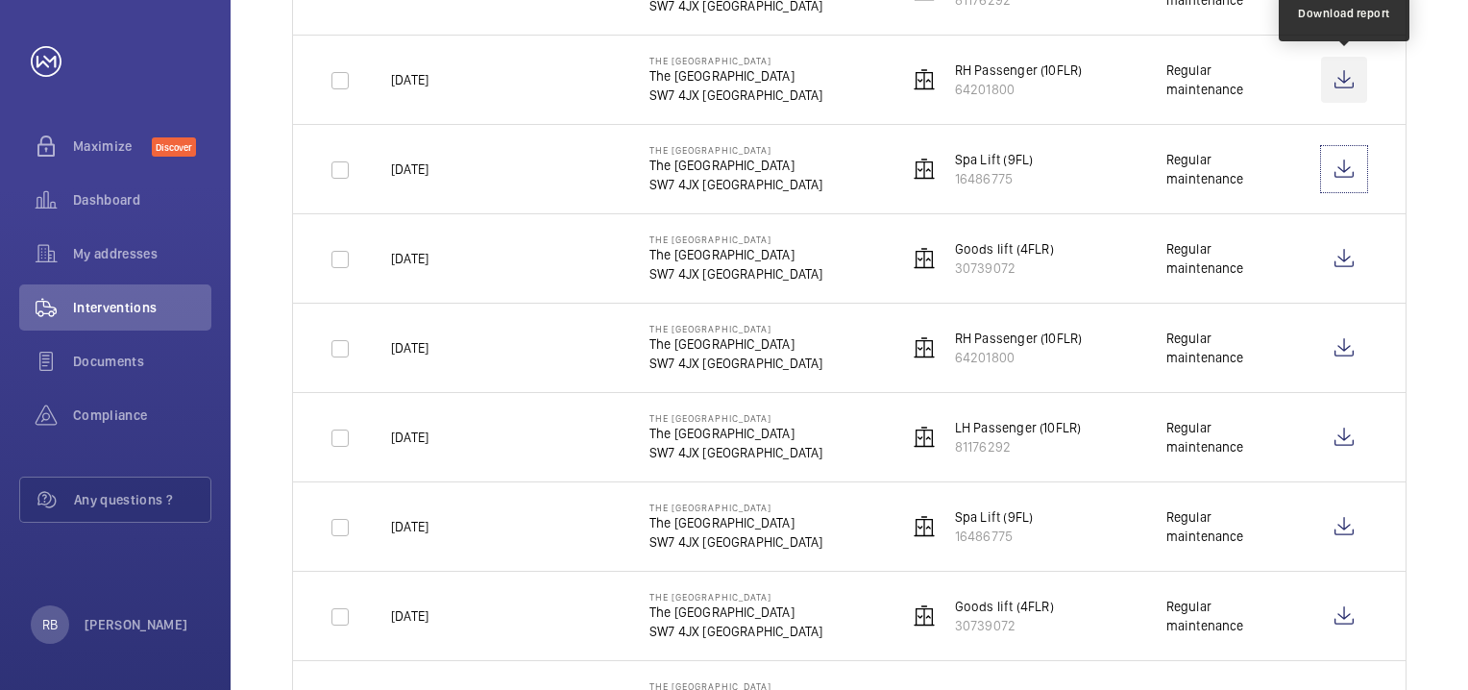  What do you see at coordinates (174, 147) in the screenshot?
I see `span: Discover` at bounding box center [174, 147].